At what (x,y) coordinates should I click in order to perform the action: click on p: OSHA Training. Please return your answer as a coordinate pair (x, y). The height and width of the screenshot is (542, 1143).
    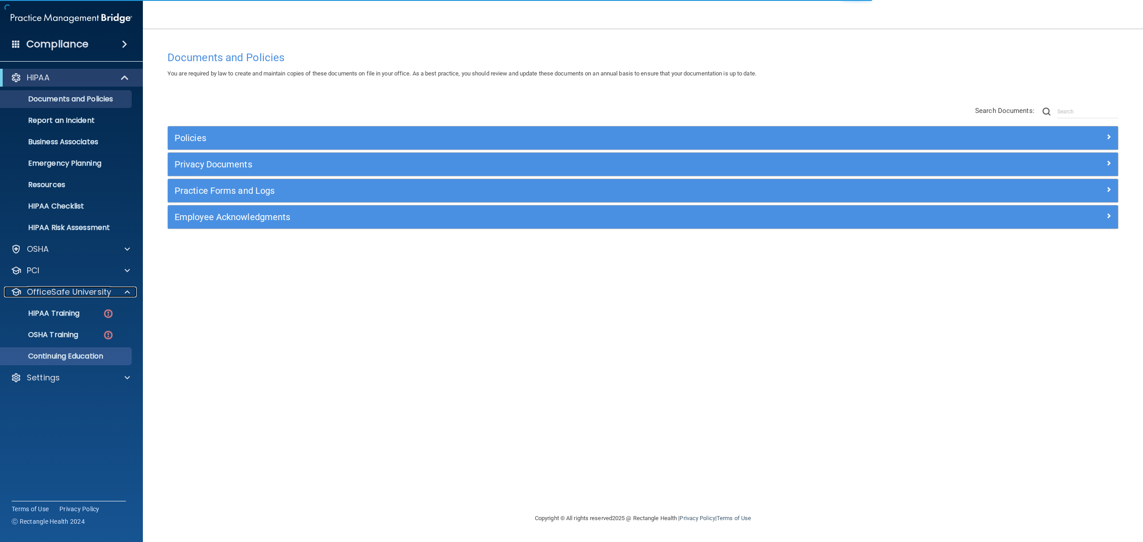
    Looking at the image, I should click on (42, 335).